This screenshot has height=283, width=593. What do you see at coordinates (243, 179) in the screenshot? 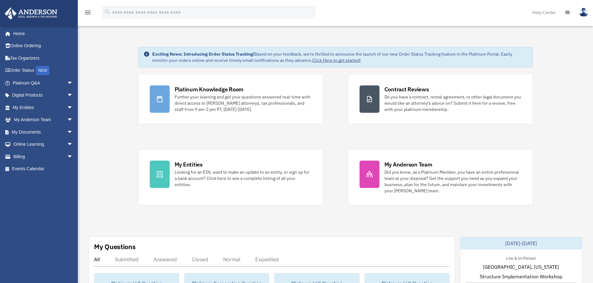
I see `div: Looking for an EIN, want to make an update to an entity, or sign up for a bank account? Click her...` at bounding box center [243, 179].